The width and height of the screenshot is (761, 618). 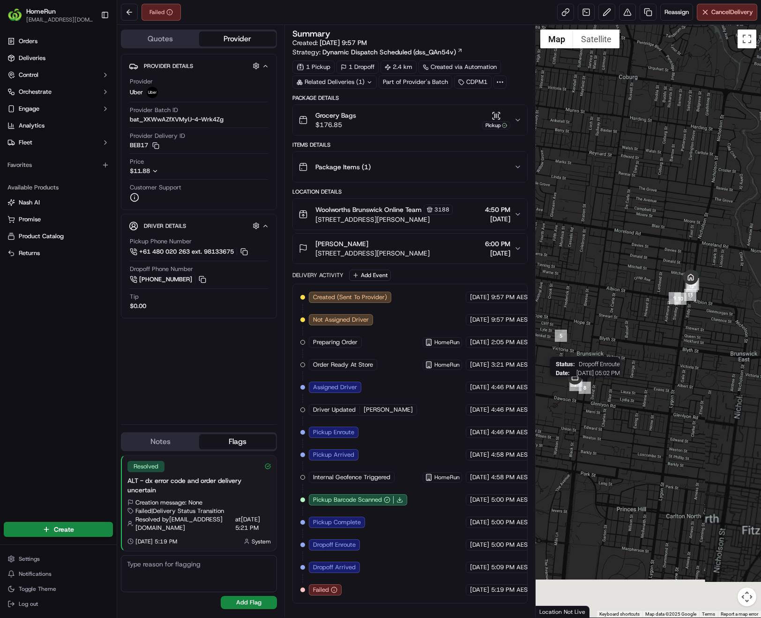 What do you see at coordinates (511, 297) in the screenshot?
I see `span: 9:57 PM AEST` at bounding box center [511, 297].